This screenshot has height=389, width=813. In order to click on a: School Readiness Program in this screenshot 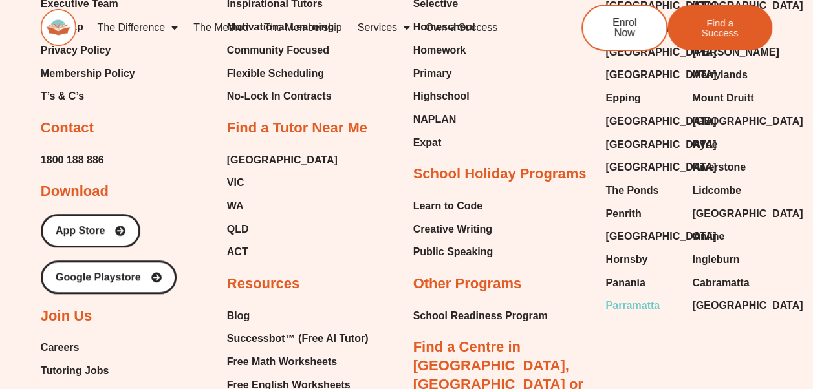, I will do `click(481, 316)`.